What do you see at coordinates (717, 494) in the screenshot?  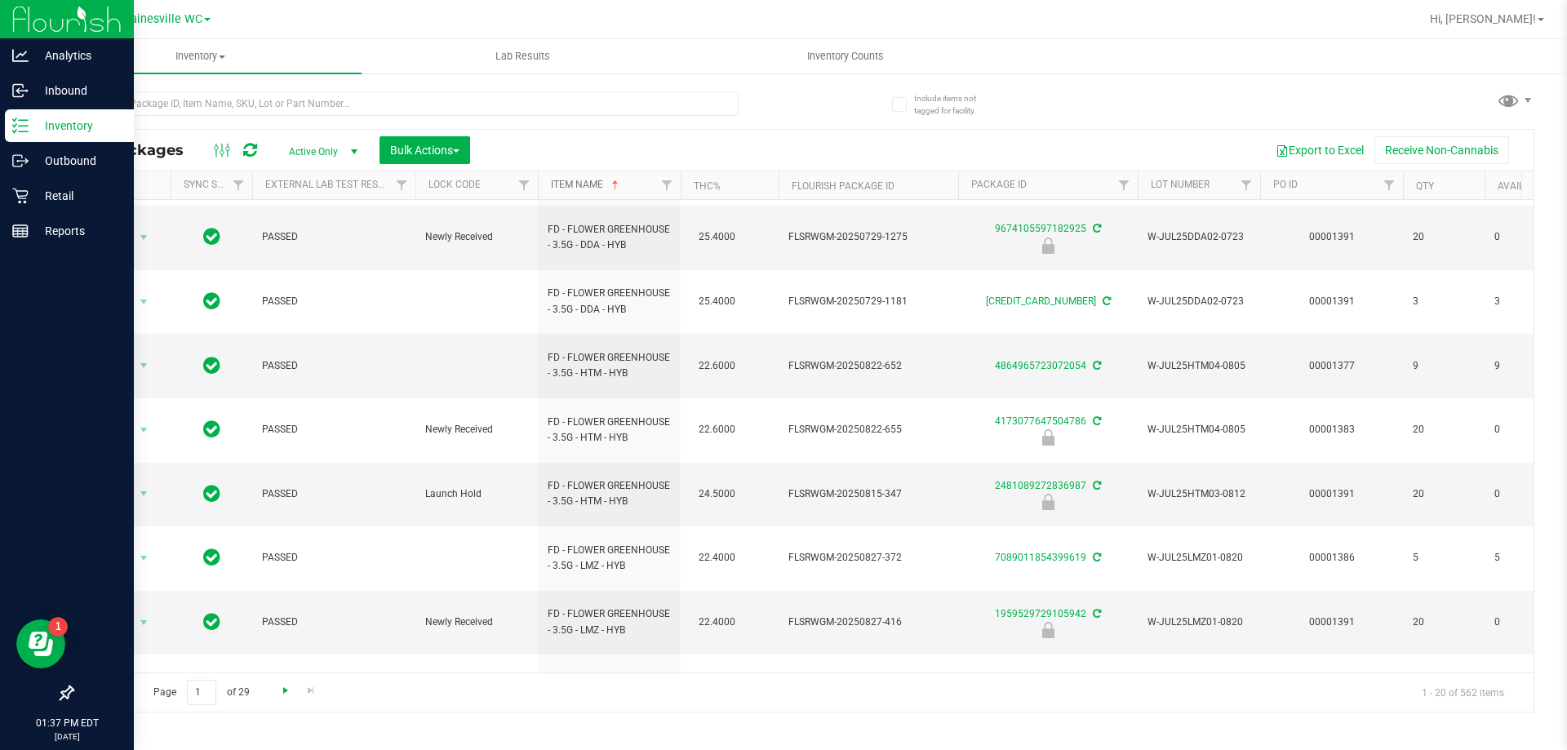 I see `span: 24.5000` at bounding box center [717, 494].